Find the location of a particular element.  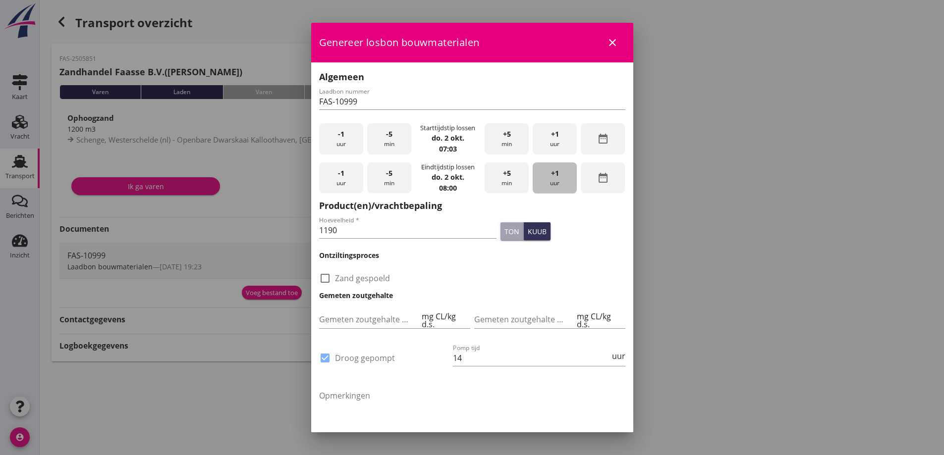

label: Zand gespoeld is located at coordinates (362, 278).